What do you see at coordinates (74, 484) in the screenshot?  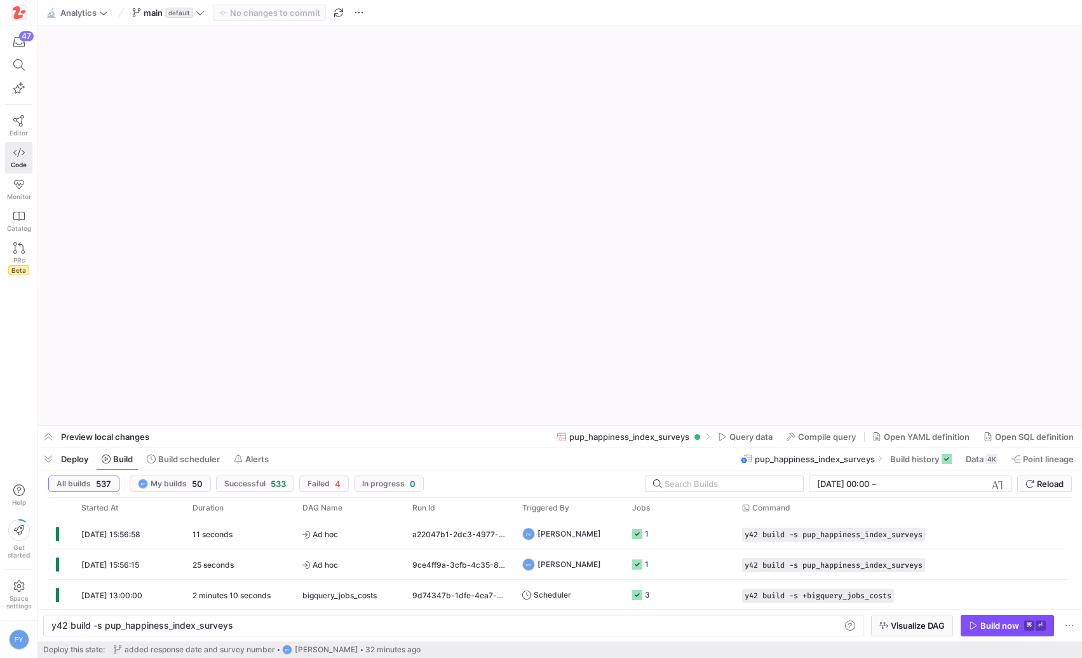 I see `span: All builds` at bounding box center [74, 484].